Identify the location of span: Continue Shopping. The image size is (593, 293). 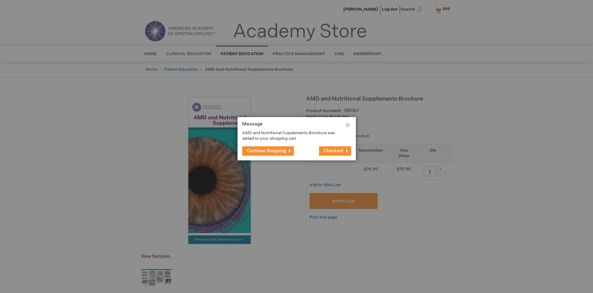
(267, 151).